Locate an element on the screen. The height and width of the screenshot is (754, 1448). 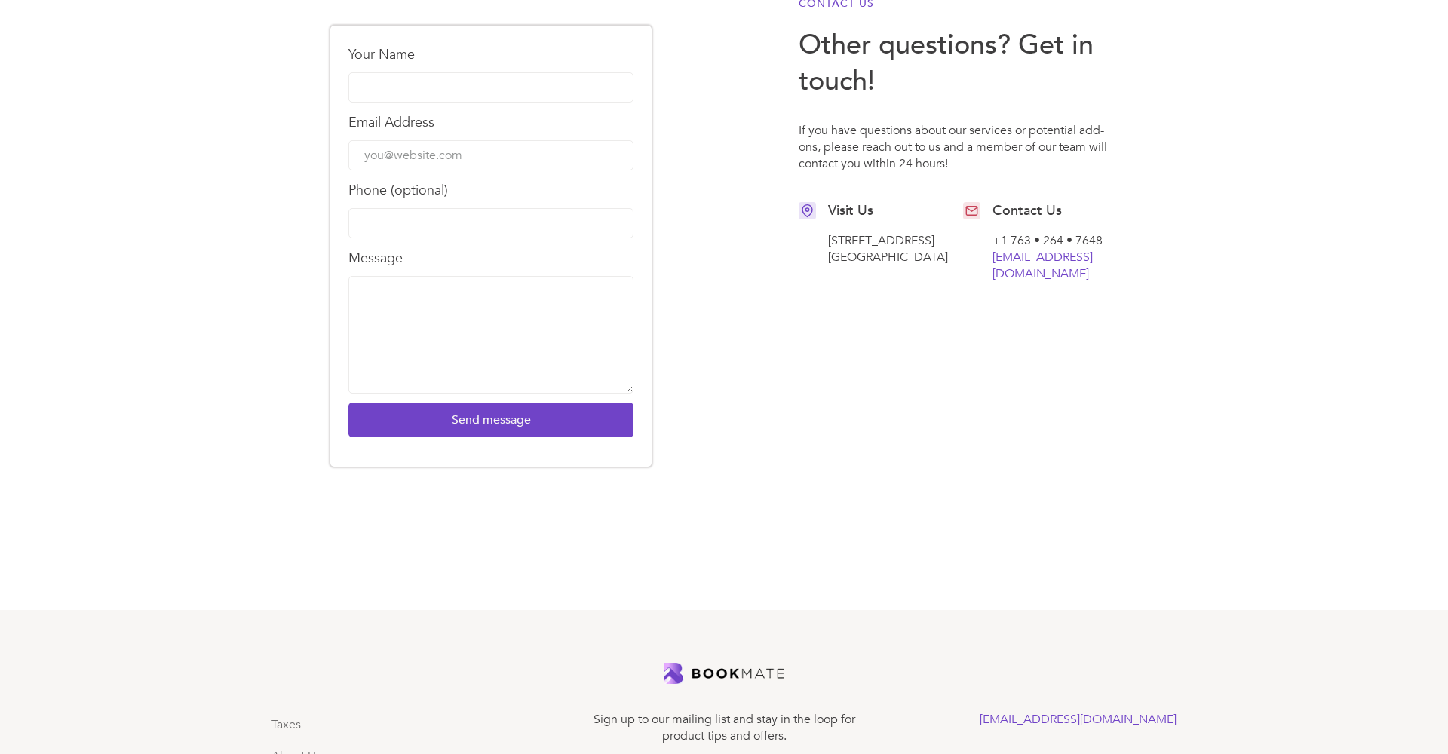
div: Sign up to our mailing list and stay in the loop for product tips and offers. is located at coordinates (724, 728).